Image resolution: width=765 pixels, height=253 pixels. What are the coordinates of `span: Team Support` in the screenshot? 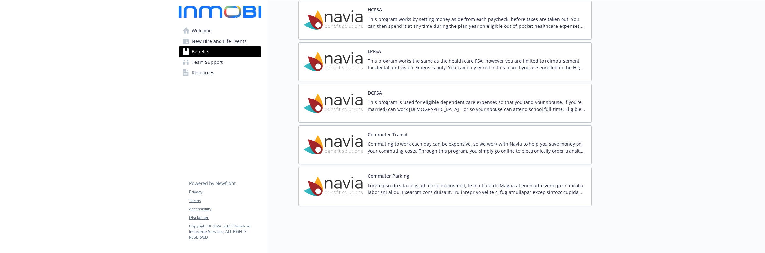 It's located at (207, 62).